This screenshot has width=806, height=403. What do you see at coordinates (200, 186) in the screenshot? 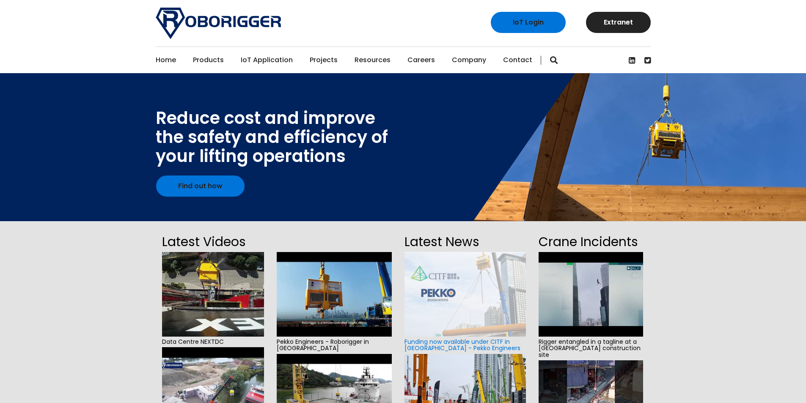
I see `a: Find out how` at bounding box center [200, 186].